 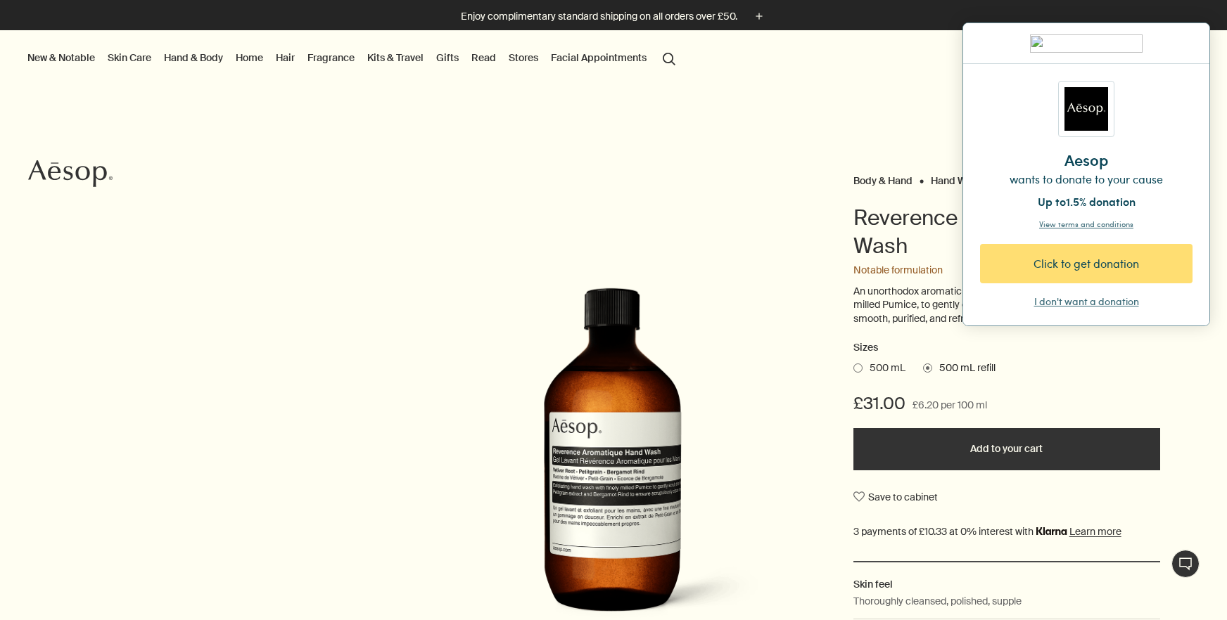 I want to click on button: Add to your cart - £31.00, so click(x=1007, y=449).